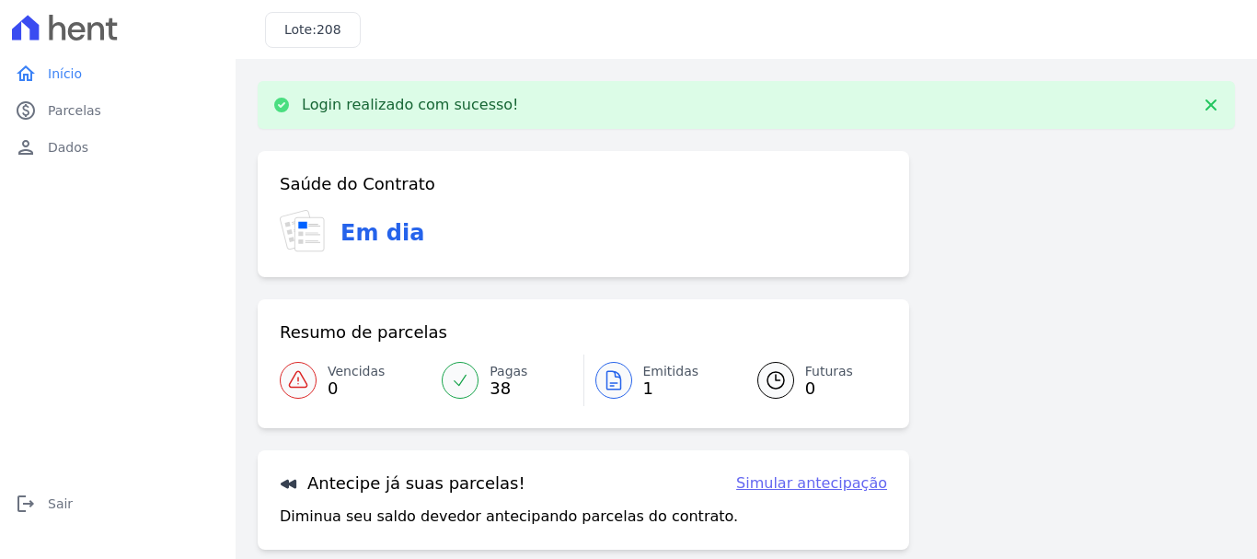 The image size is (1257, 559). Describe the element at coordinates (355, 380) in the screenshot. I see `a: Vencidas 0` at that location.